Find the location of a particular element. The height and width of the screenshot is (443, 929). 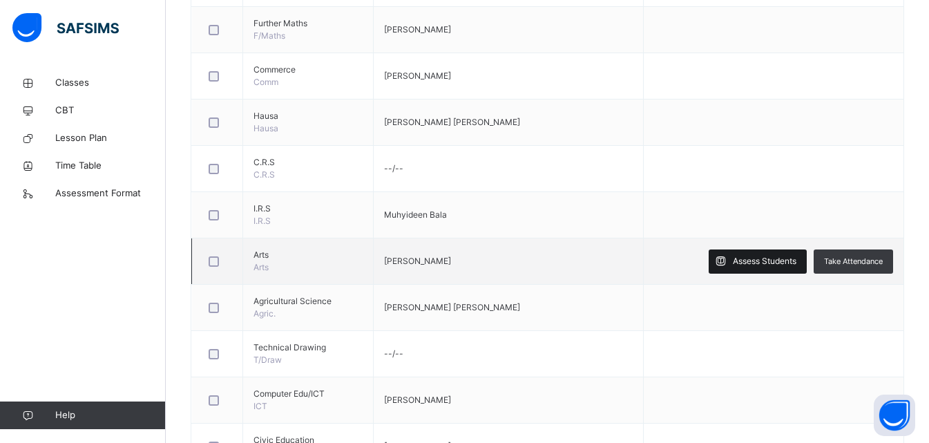

span: Further Maths is located at coordinates (308, 23).